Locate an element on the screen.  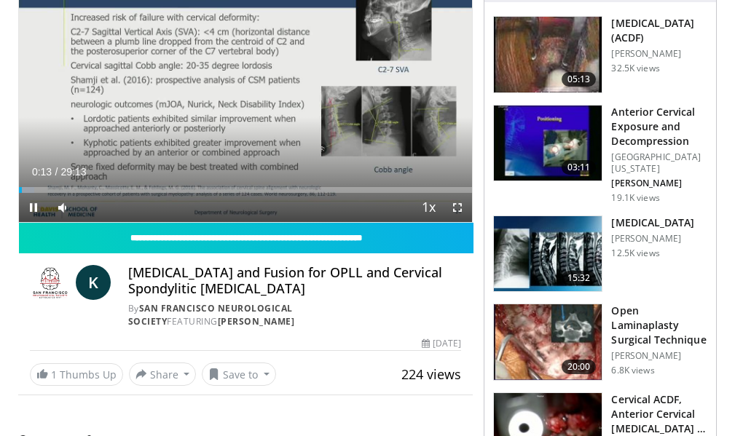
h3: Anterior Cervical Exposure and Decompression is located at coordinates (659, 127).